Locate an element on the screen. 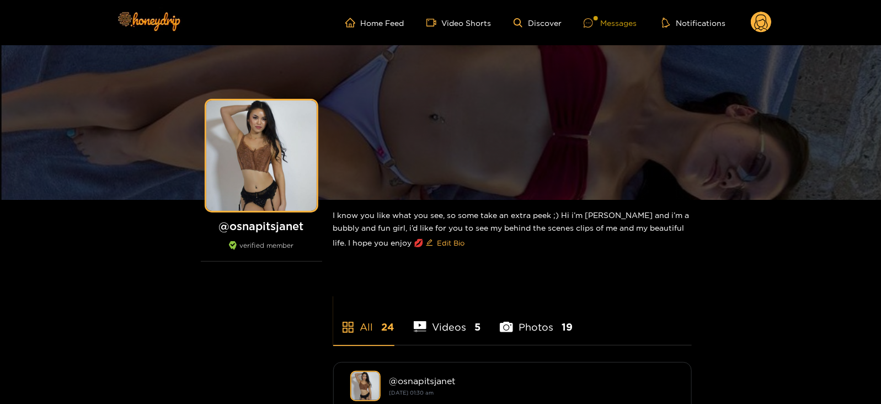 The image size is (881, 404). span: 24 is located at coordinates (388, 327).